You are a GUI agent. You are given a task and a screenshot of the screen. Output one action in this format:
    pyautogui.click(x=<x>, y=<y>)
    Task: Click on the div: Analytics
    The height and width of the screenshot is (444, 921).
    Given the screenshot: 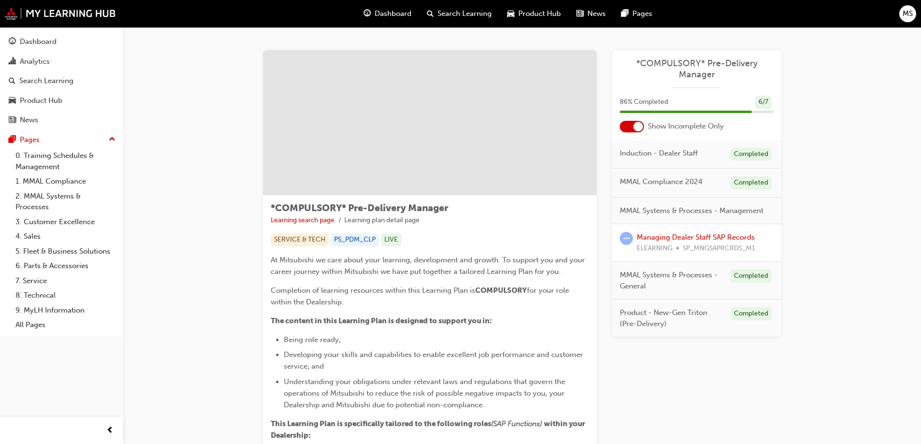 What is the action you would take?
    pyautogui.click(x=35, y=61)
    